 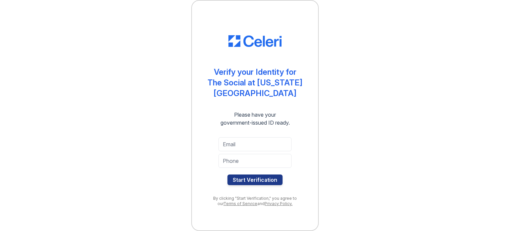 What do you see at coordinates (255, 144) in the screenshot?
I see `input: Email` at bounding box center [255, 144].